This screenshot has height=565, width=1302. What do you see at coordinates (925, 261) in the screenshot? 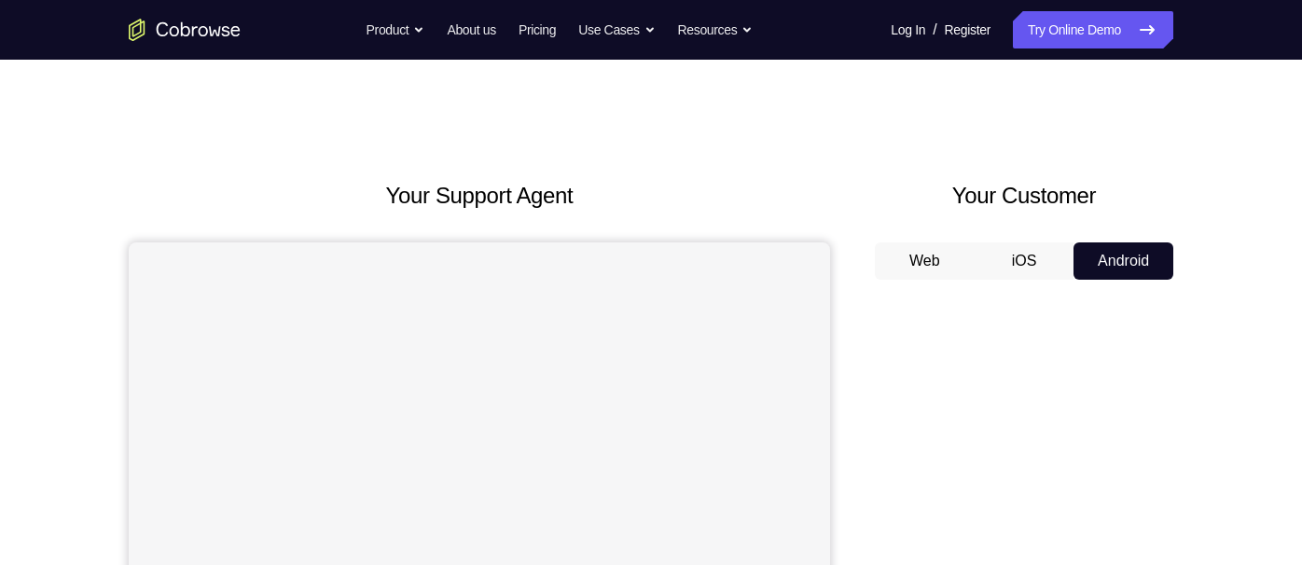
I see `button: Web` at bounding box center [925, 261].